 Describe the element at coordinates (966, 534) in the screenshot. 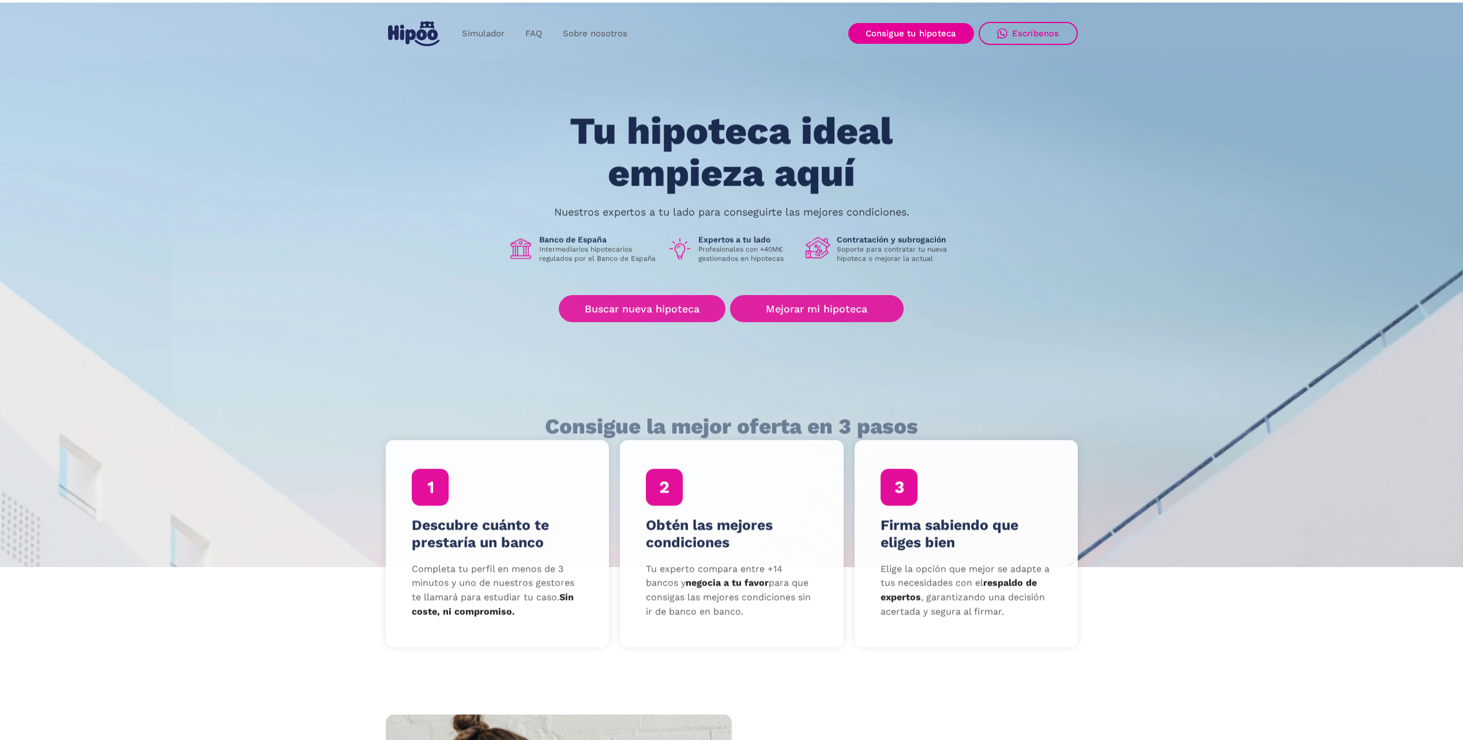

I see `h4: Firma sabiendo que eliges bien` at that location.